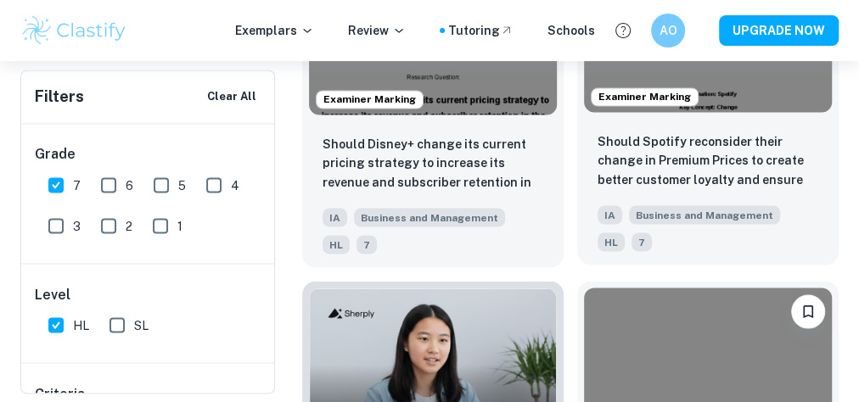 The image size is (859, 402). Describe the element at coordinates (808, 312) in the screenshot. I see `button: Bookmark` at that location.